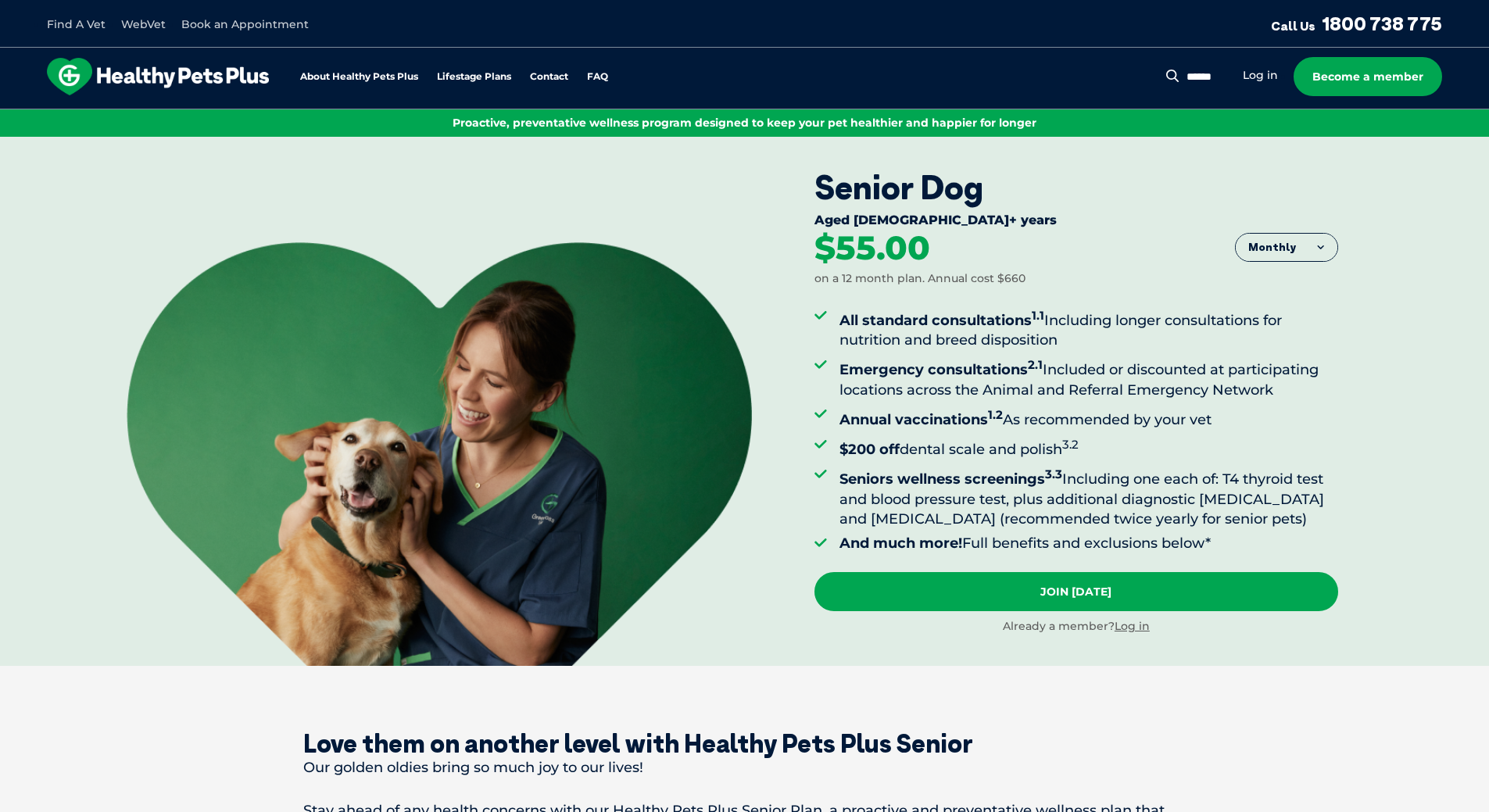 This screenshot has width=1489, height=812. I want to click on sup: 1.1, so click(1038, 315).